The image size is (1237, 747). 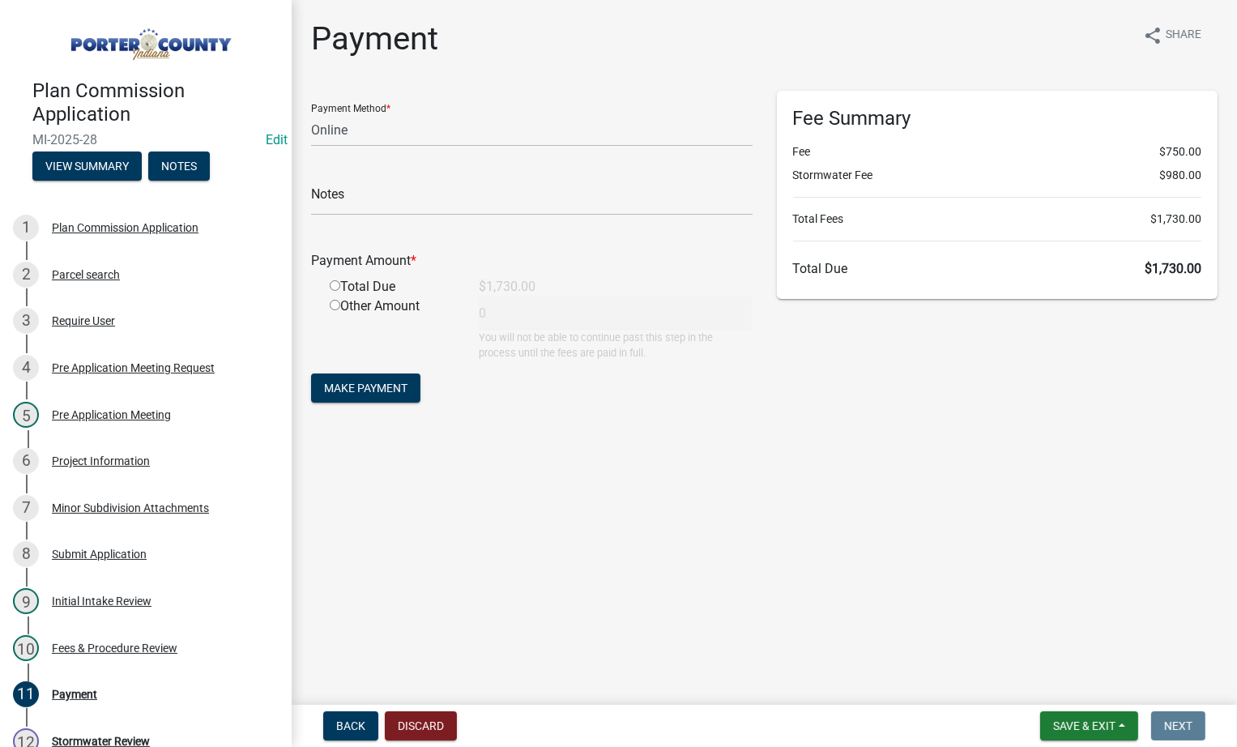 I want to click on button: Back, so click(x=351, y=726).